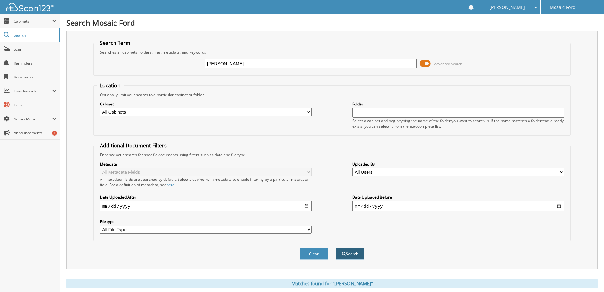 The width and height of the screenshot is (604, 292). What do you see at coordinates (35, 63) in the screenshot?
I see `span: Reminders` at bounding box center [35, 63].